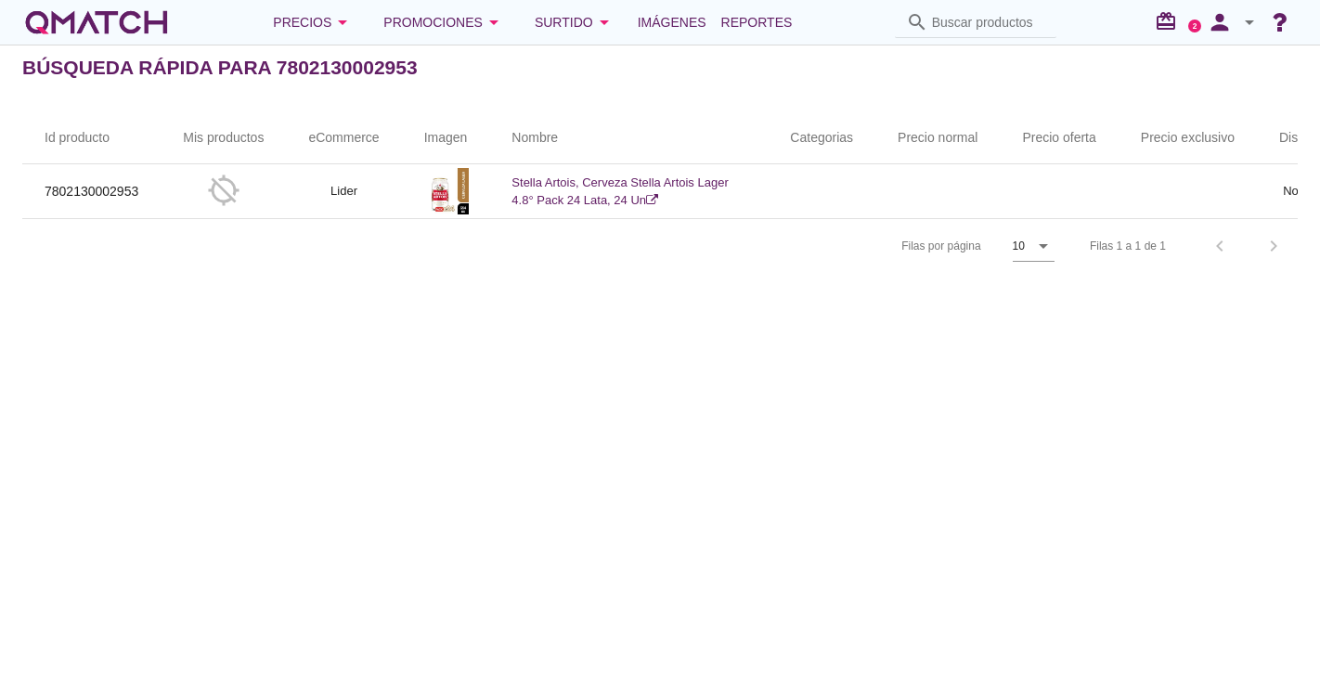 The image size is (1320, 699). What do you see at coordinates (619, 191) in the screenshot?
I see `a: Stella Artois, Cerveza Stella Artois Lager 4.8° Pack 24 Lata, 24 Un` at bounding box center [619, 191].